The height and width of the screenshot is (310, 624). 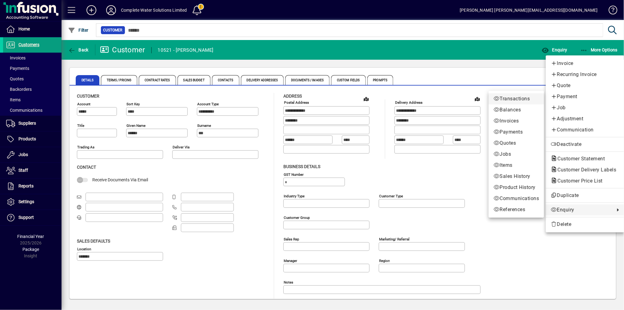 What do you see at coordinates (585, 195) in the screenshot?
I see `span: Duplicate` at bounding box center [585, 195].